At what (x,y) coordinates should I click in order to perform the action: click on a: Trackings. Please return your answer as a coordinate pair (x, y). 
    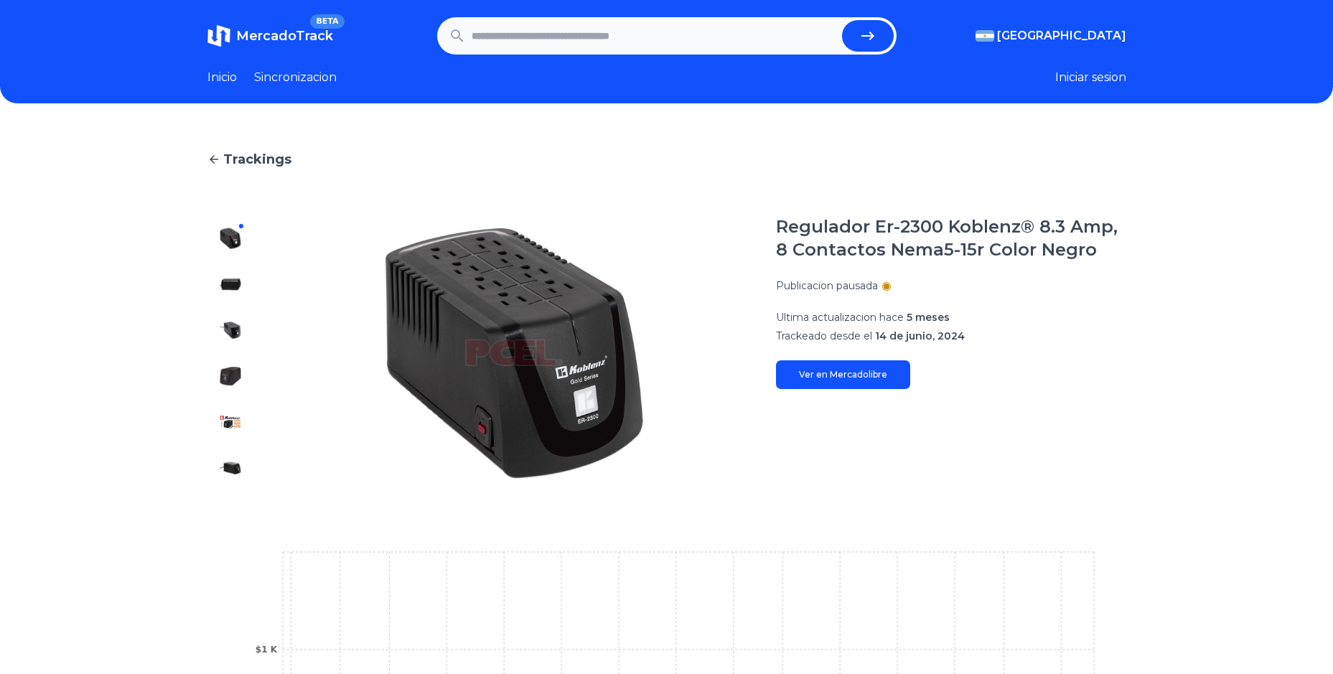
    Looking at the image, I should click on (667, 159).